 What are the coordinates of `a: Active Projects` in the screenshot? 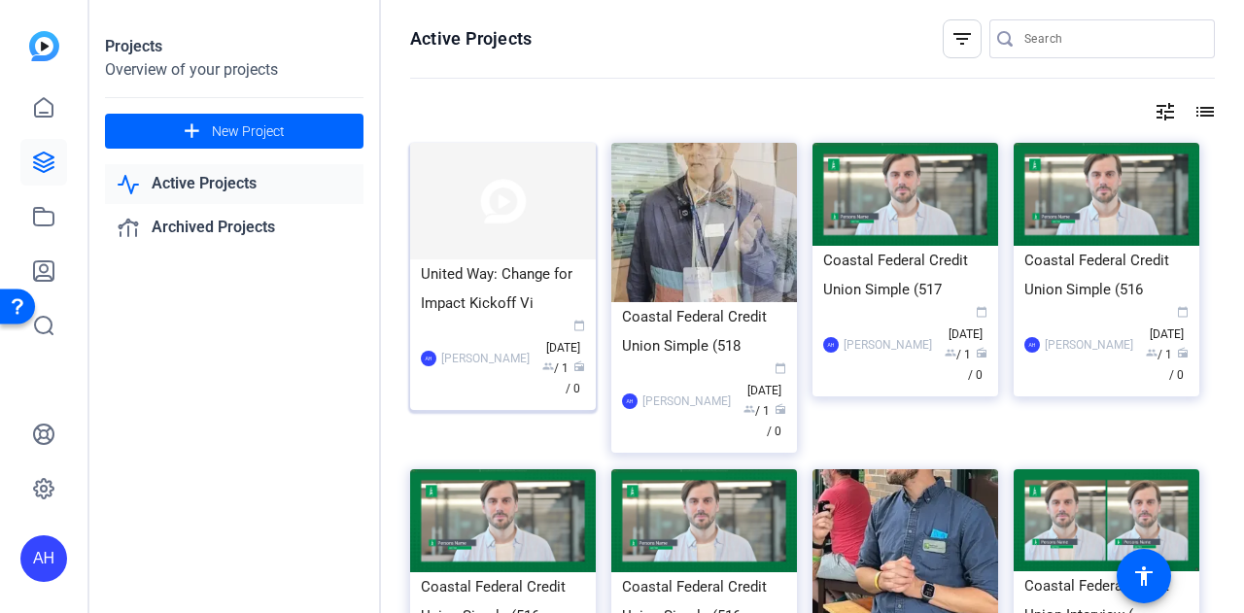 It's located at (234, 184).